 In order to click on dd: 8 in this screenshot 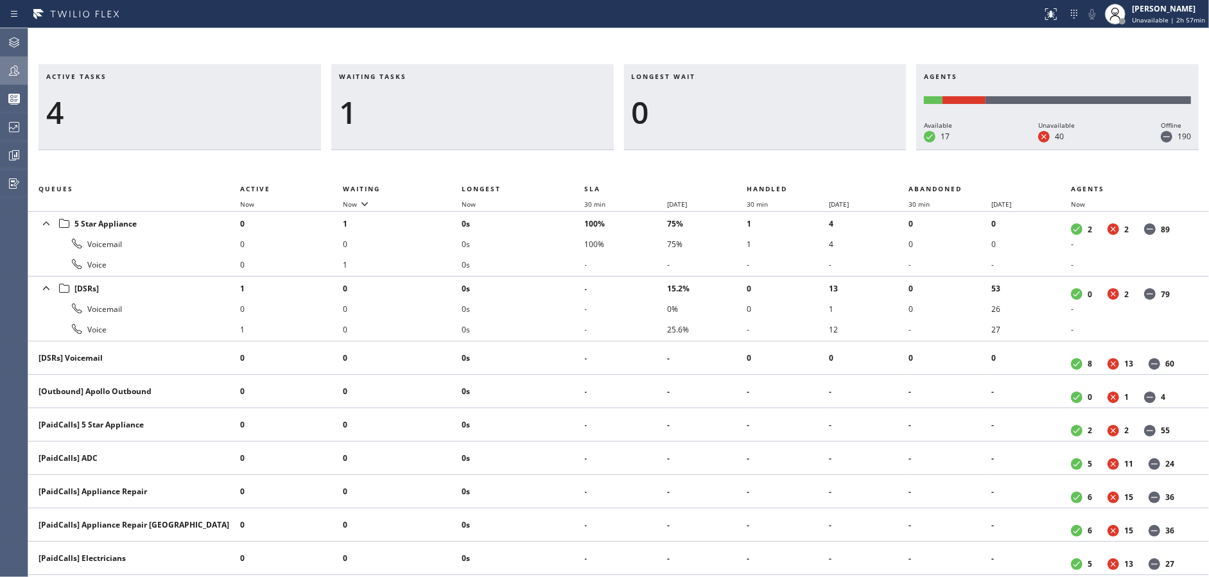, I will do `click(1090, 363)`.